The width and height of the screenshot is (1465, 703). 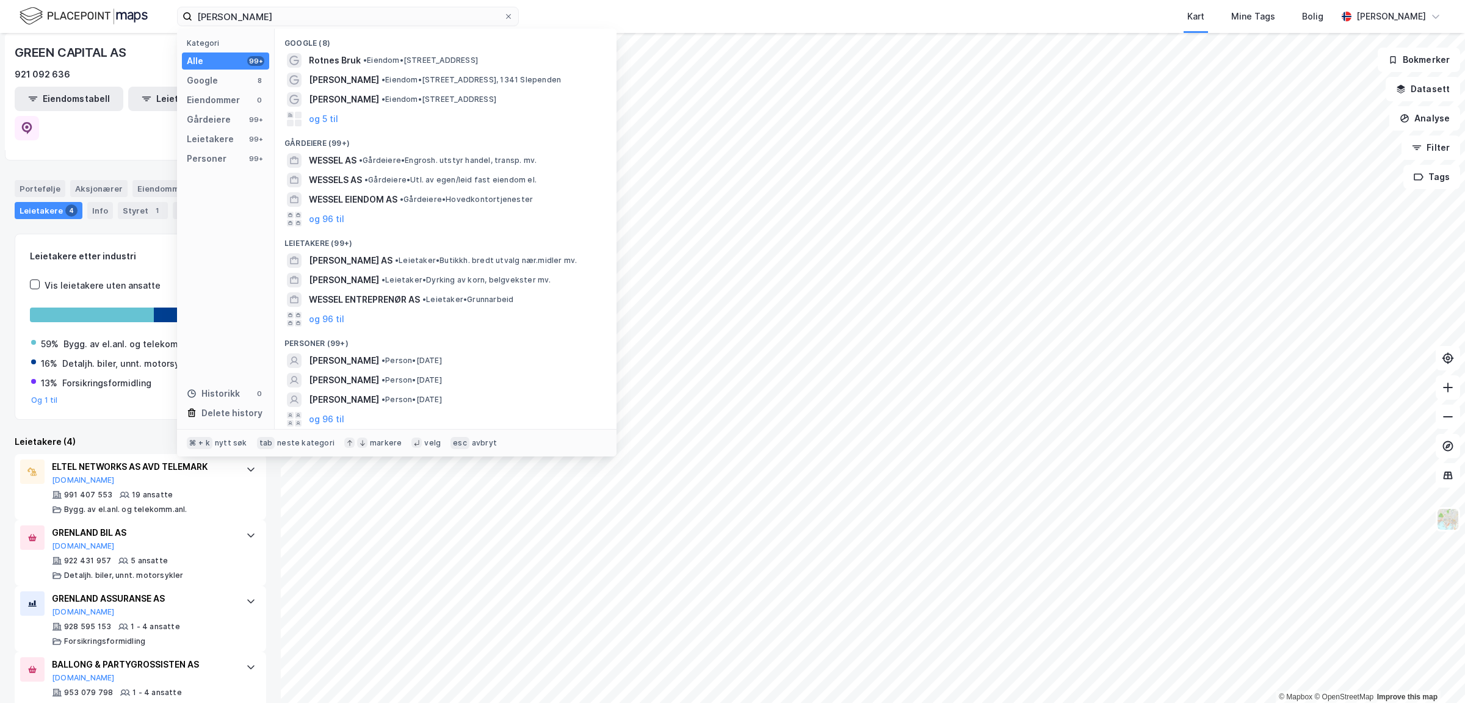 I want to click on div: Kart, so click(x=1195, y=16).